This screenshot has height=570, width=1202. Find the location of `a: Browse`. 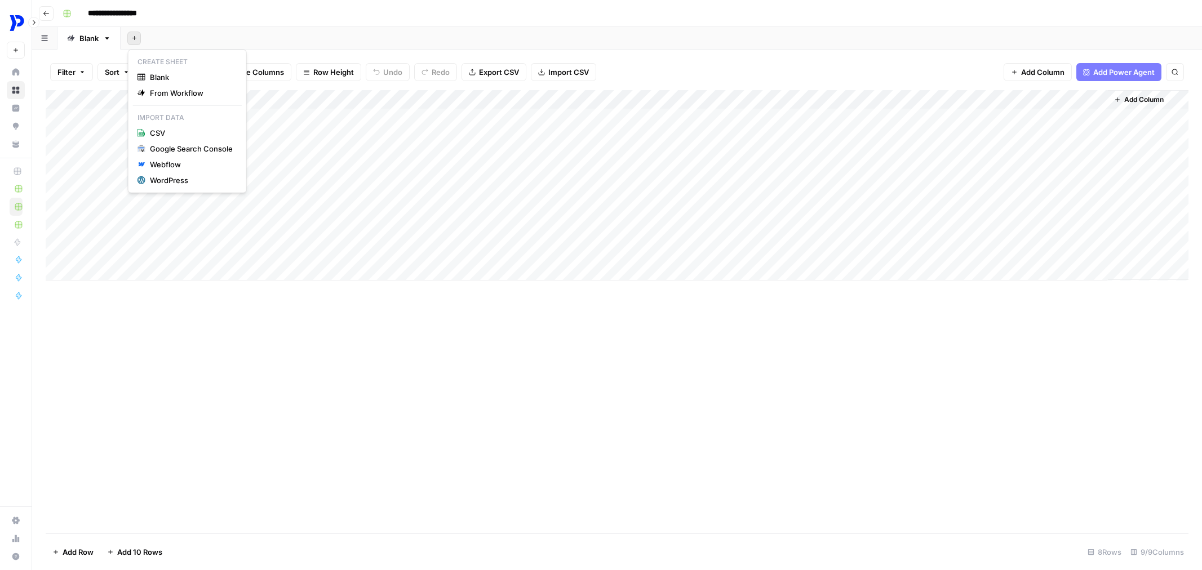

a: Browse is located at coordinates (16, 90).